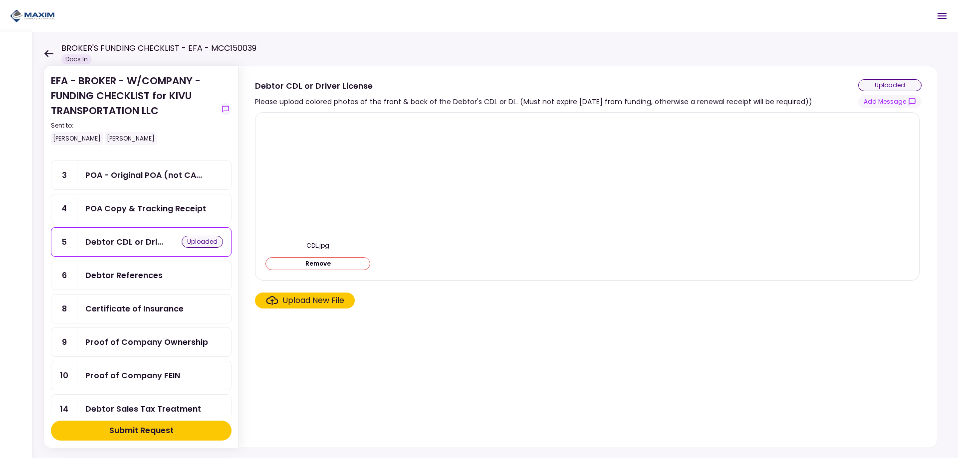 The height and width of the screenshot is (458, 958). What do you see at coordinates (32, 16) in the screenshot?
I see `img: Partner icon` at bounding box center [32, 16].